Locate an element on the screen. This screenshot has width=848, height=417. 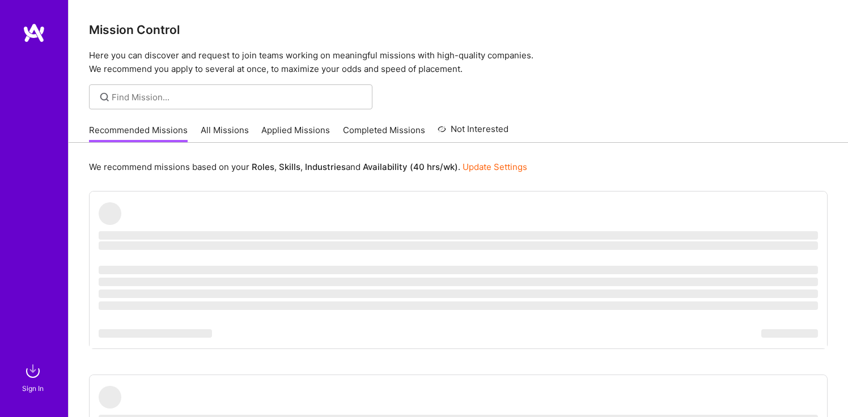
a: All Missions is located at coordinates (225, 133).